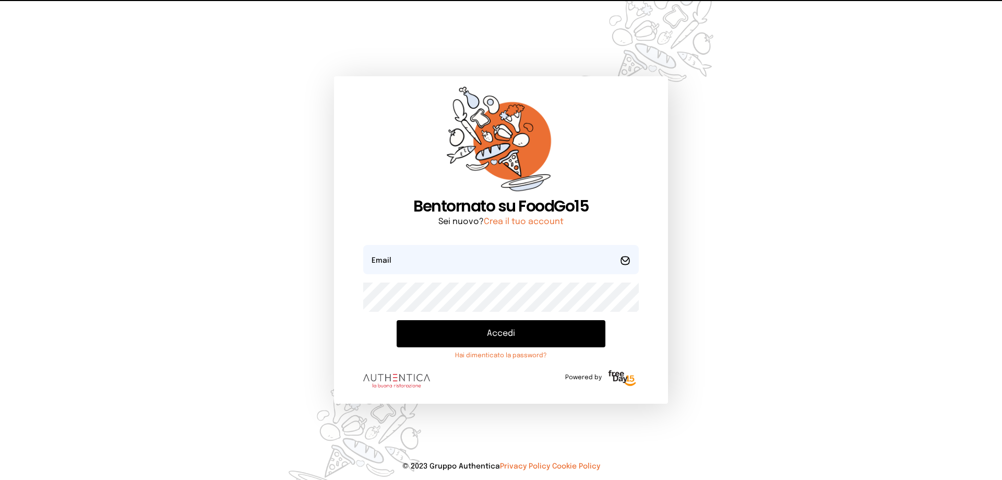  I want to click on img: logo-freeday.3e08031.png, so click(622, 379).